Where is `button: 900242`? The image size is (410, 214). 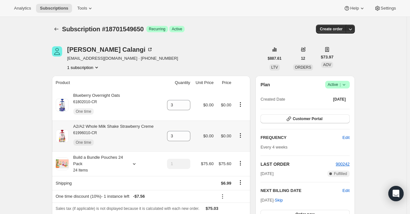
button: 900242 is located at coordinates (343, 164).